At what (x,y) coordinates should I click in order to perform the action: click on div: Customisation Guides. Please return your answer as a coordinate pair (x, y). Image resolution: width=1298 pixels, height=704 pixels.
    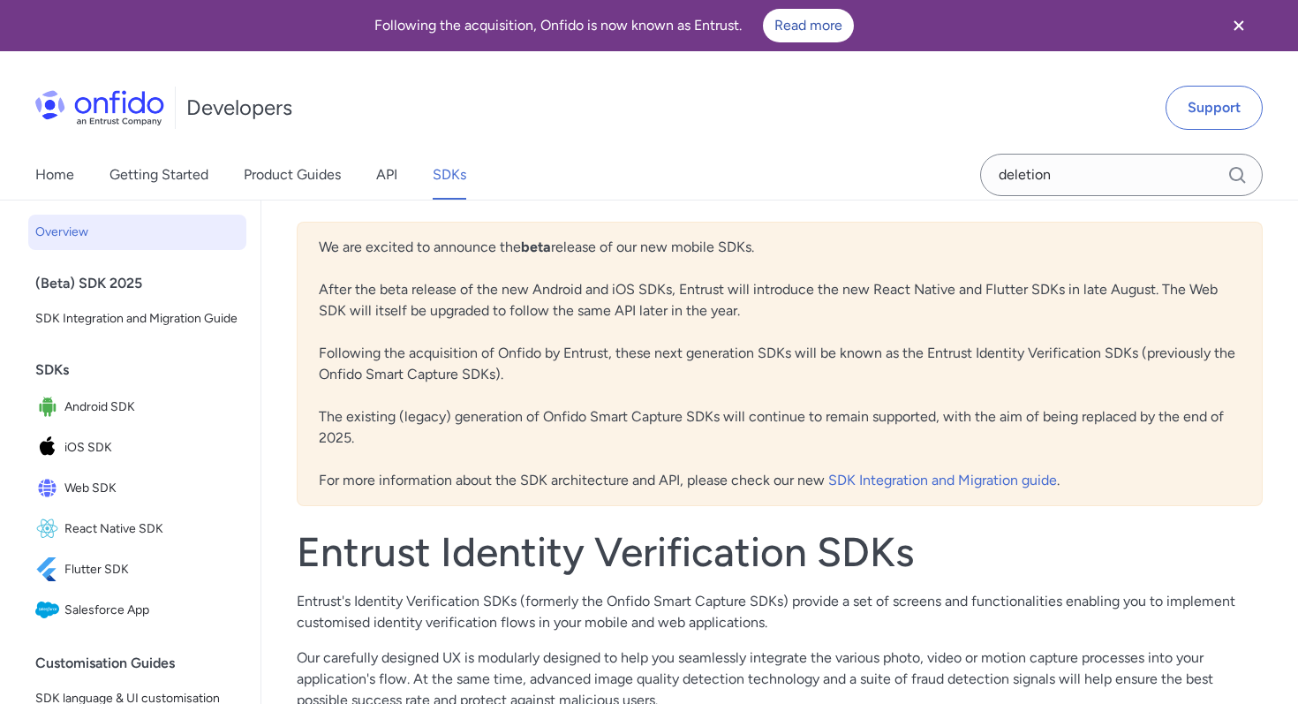
    Looking at the image, I should click on (144, 663).